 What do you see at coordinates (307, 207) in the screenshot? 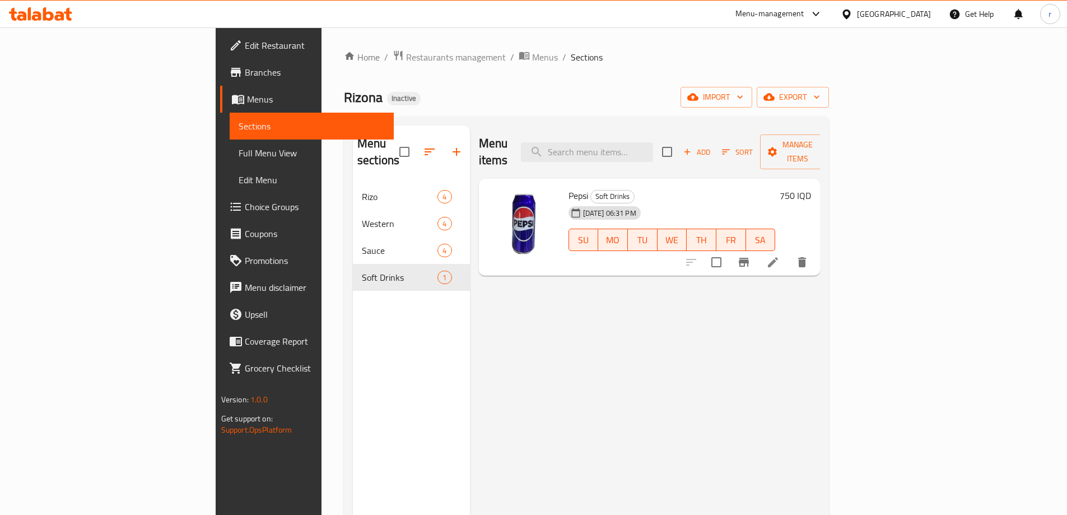
I see `a: Choice Groups` at bounding box center [307, 207].